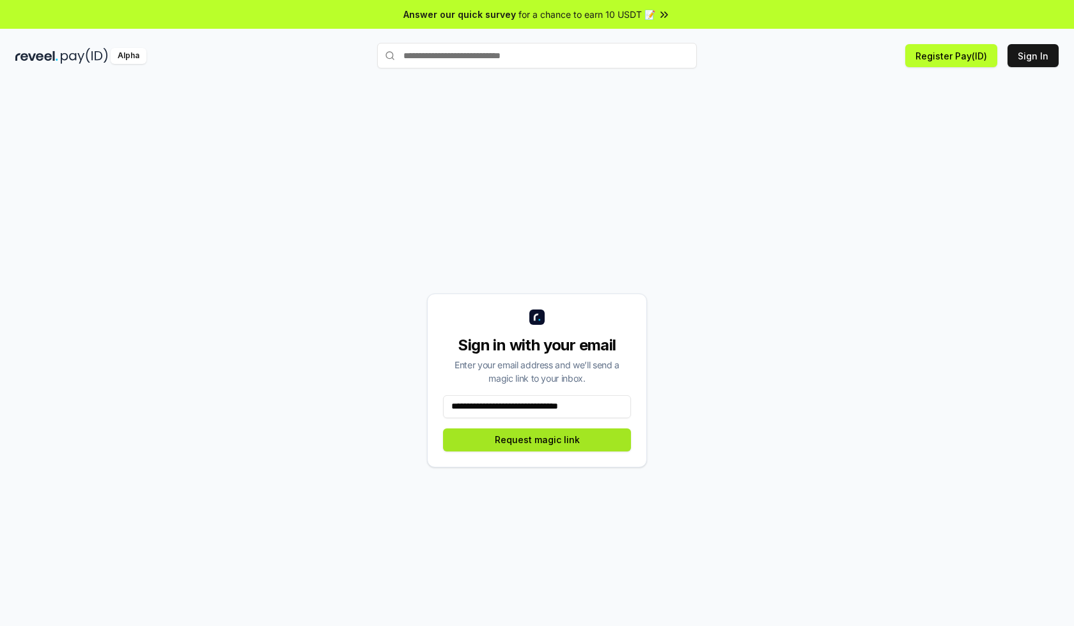 This screenshot has height=626, width=1074. I want to click on div: Sign in with your email, so click(537, 345).